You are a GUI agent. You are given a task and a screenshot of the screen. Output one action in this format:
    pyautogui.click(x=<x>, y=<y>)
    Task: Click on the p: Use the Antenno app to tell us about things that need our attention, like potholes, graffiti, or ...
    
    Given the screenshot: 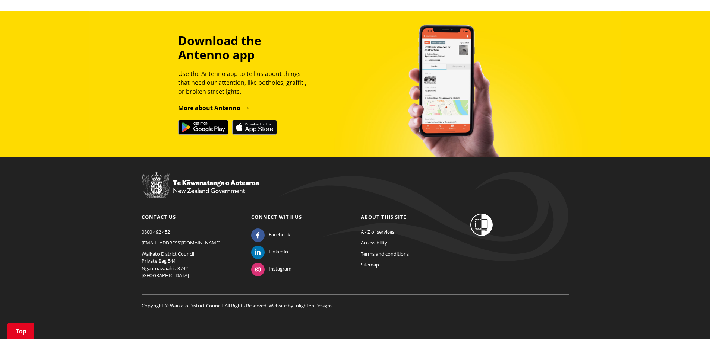 What is the action you would take?
    pyautogui.click(x=246, y=83)
    